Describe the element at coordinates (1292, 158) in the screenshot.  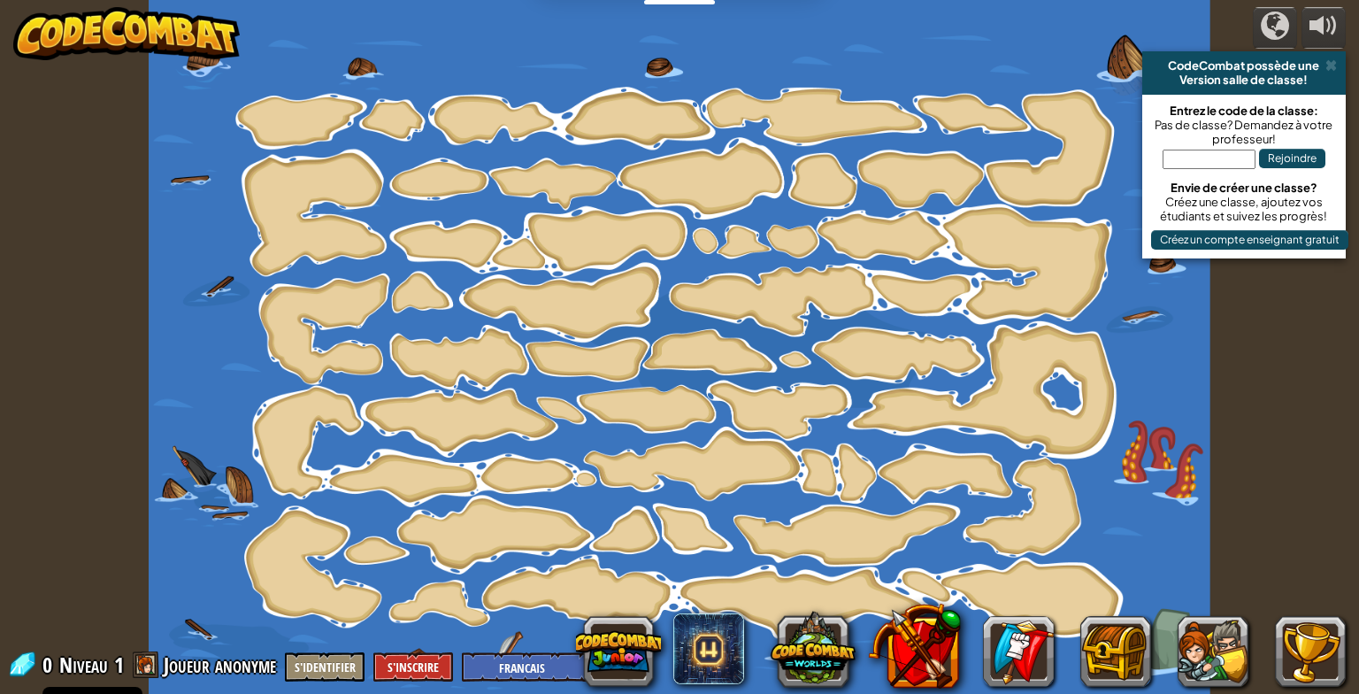
I see `button: Rejoindre` at that location.